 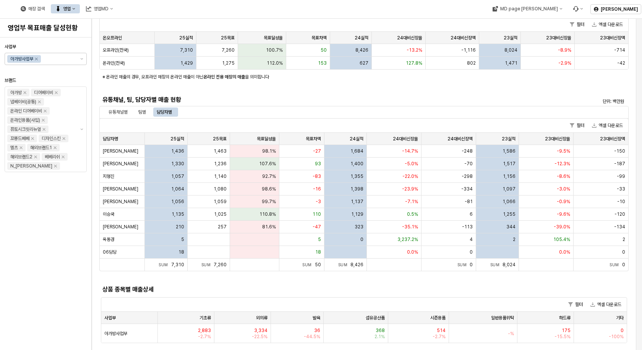 What do you see at coordinates (109, 239) in the screenshot?
I see `span: 옥동경` at bounding box center [109, 239].